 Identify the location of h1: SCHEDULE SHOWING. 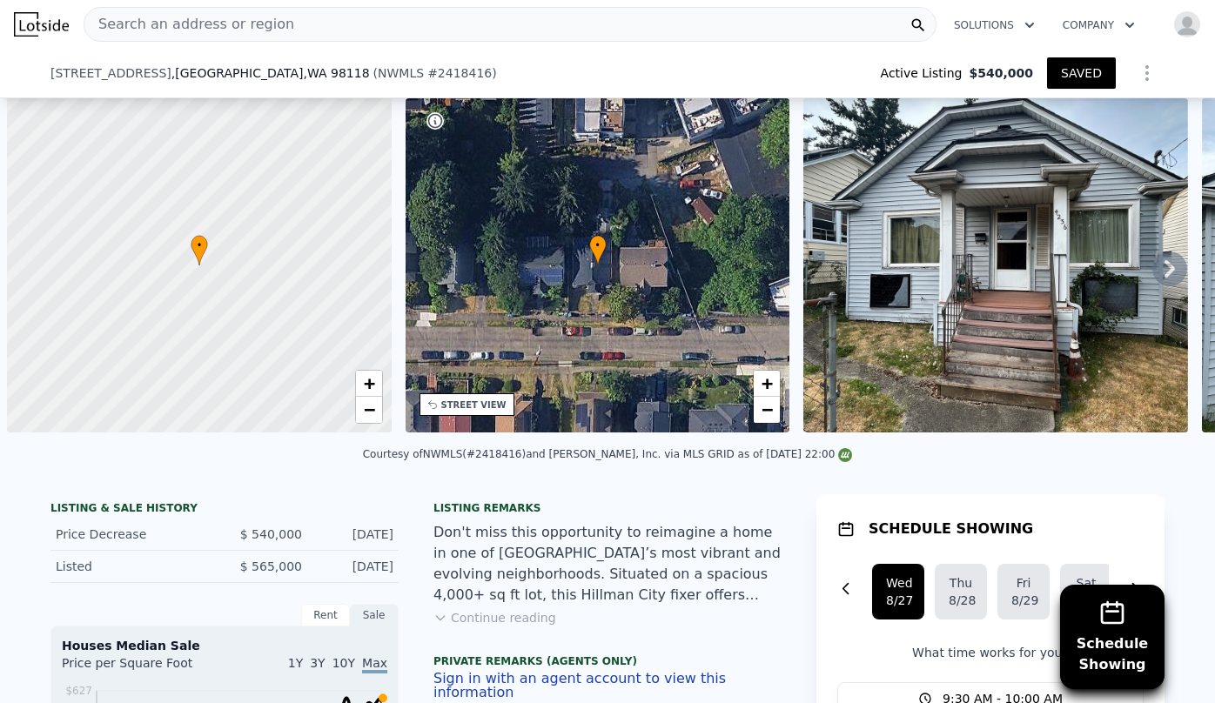
(950, 529).